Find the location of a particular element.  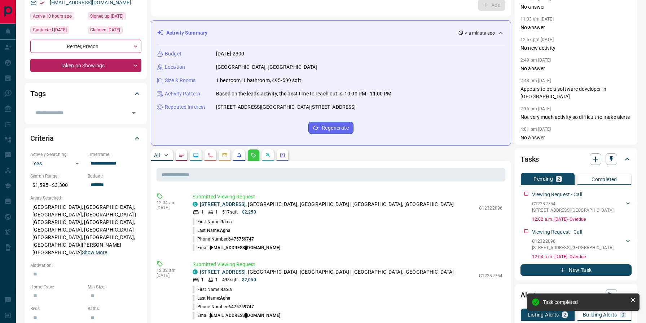

p: Timeframe: is located at coordinates (114, 155).